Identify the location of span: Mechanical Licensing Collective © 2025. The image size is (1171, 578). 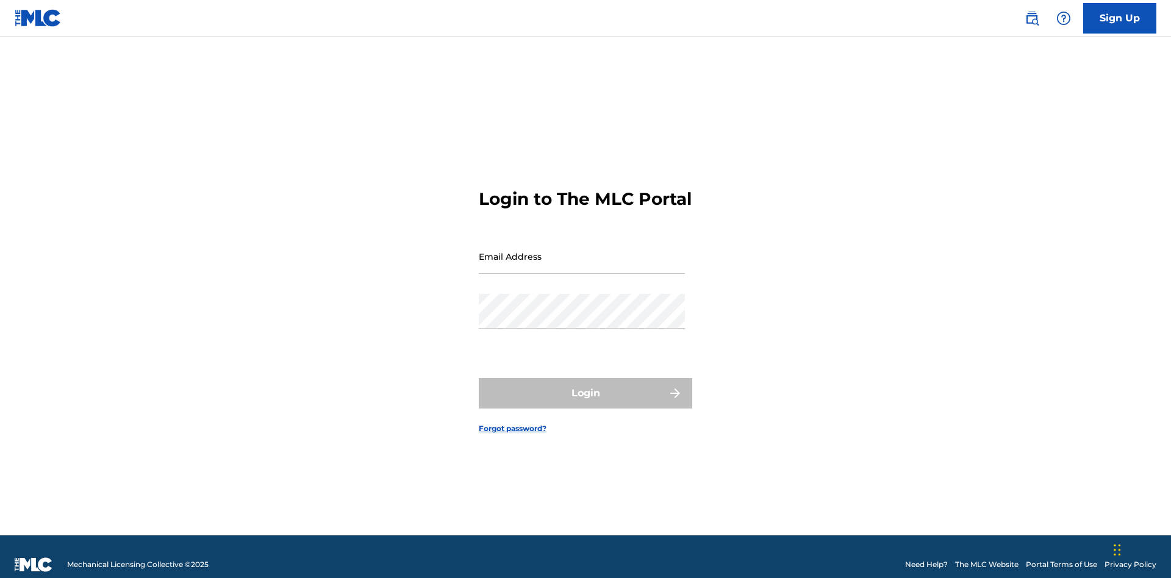
(138, 565).